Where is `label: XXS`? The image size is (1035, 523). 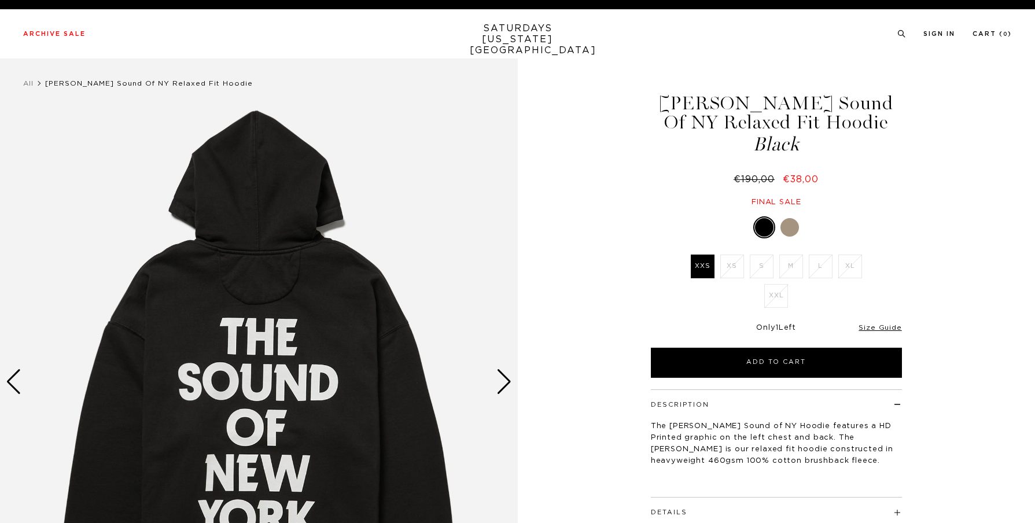
label: XXS is located at coordinates (702, 266).